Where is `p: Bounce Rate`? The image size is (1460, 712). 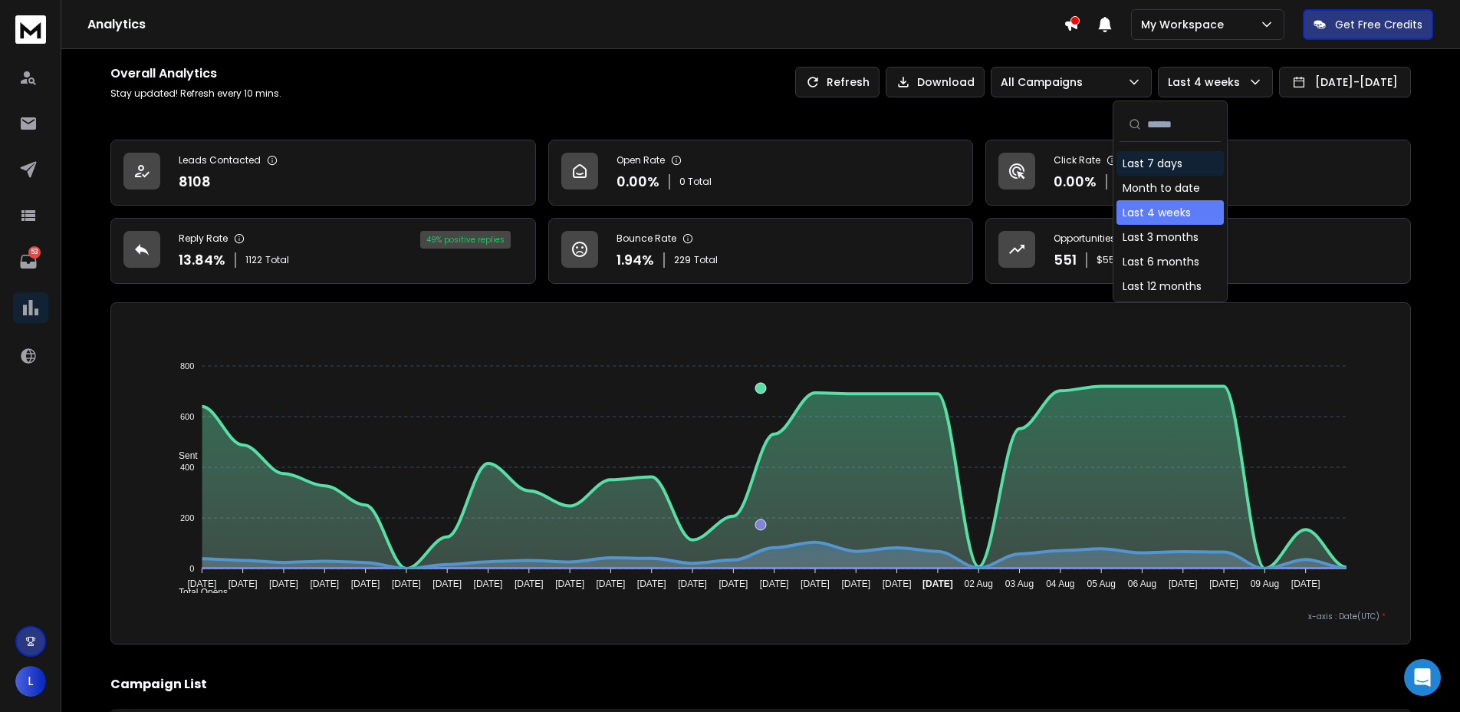
p: Bounce Rate is located at coordinates (646, 239).